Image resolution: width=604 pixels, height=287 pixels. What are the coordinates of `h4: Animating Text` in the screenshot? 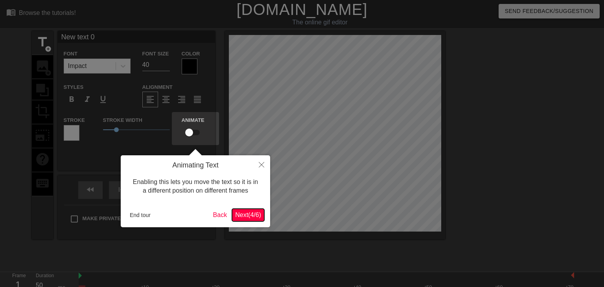 It's located at (195, 166).